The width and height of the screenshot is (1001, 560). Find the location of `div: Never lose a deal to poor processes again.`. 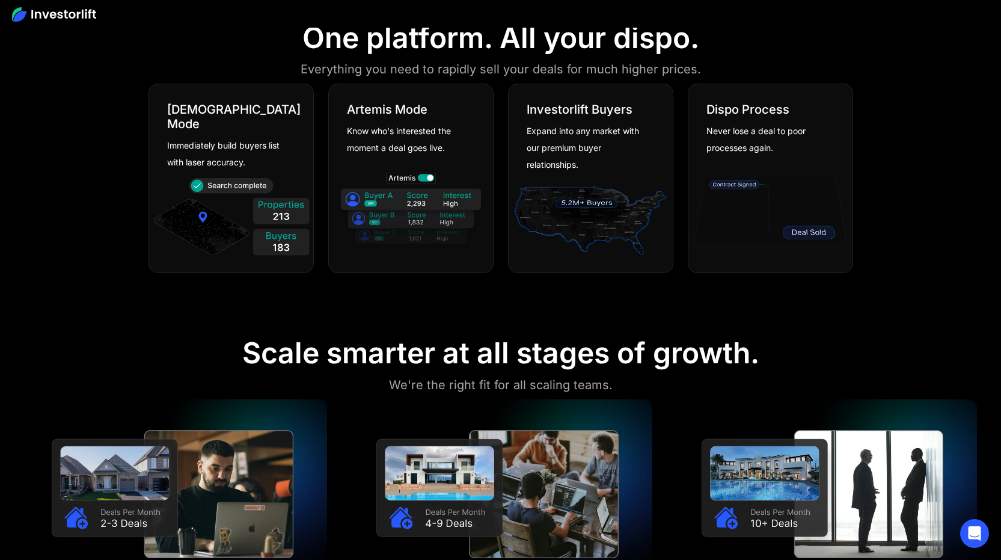

div: Never lose a deal to poor processes again. is located at coordinates (766, 139).